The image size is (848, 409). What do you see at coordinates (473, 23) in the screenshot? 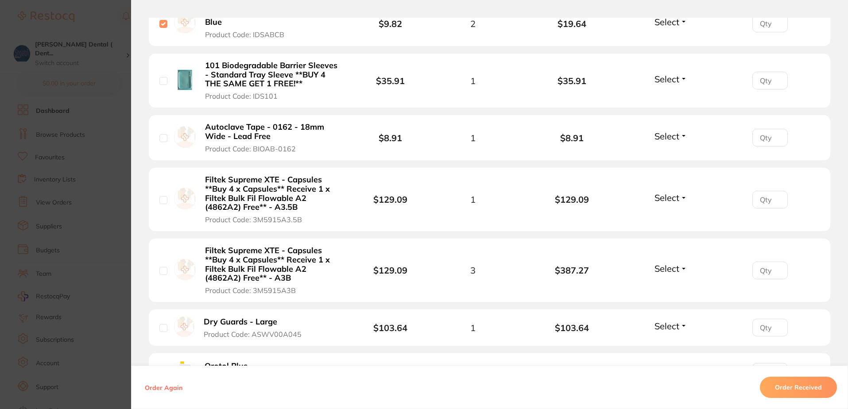
I see `span: 2` at bounding box center [473, 23].